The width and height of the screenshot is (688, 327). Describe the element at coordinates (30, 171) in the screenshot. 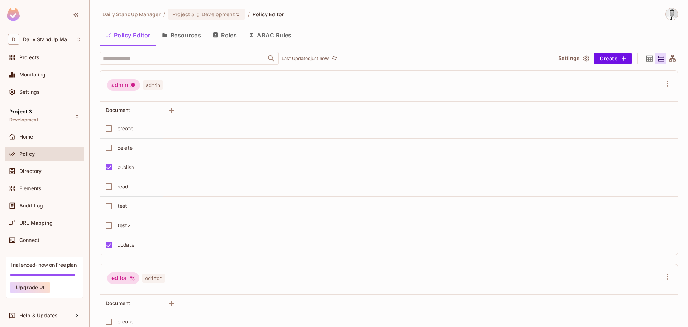

I see `span: Directory` at that location.